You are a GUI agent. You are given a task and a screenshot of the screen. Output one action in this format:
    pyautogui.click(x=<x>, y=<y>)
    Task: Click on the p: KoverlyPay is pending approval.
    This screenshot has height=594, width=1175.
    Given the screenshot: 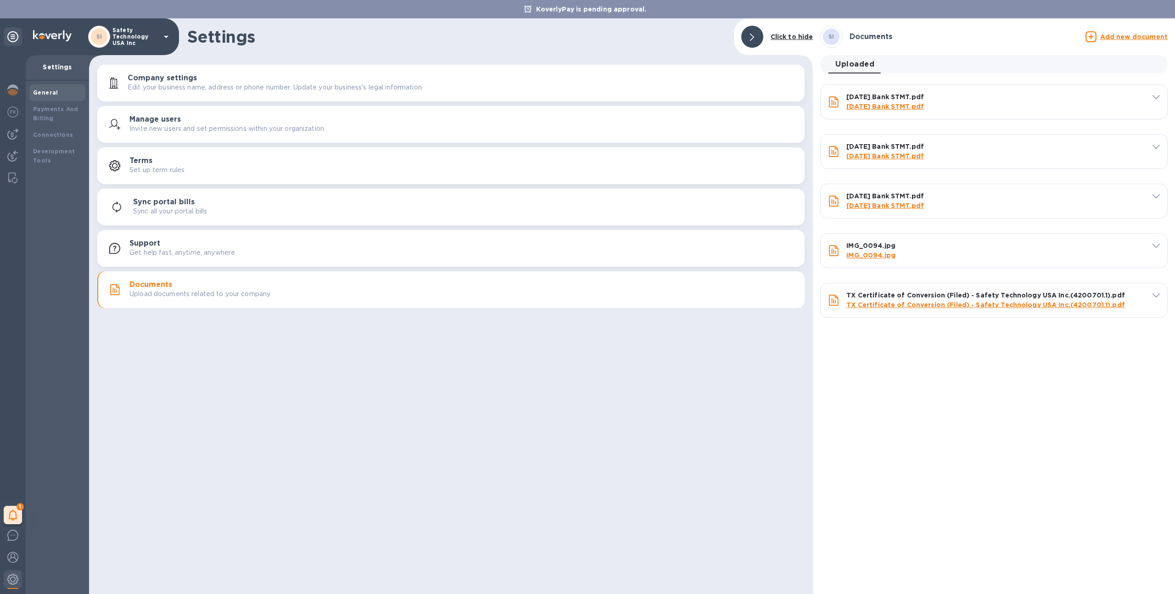 What is the action you would take?
    pyautogui.click(x=591, y=9)
    